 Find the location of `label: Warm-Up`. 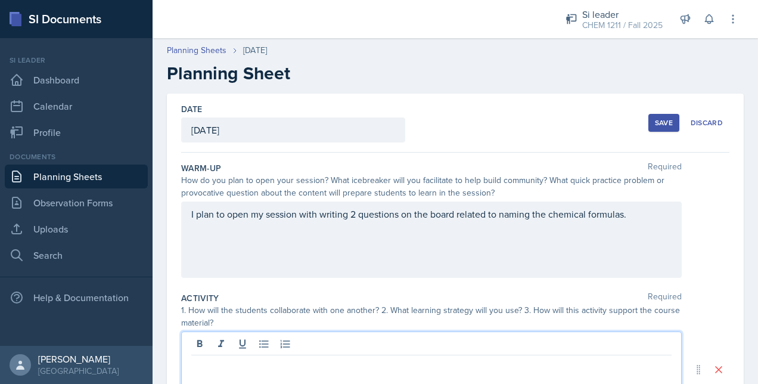

label: Warm-Up is located at coordinates (201, 168).